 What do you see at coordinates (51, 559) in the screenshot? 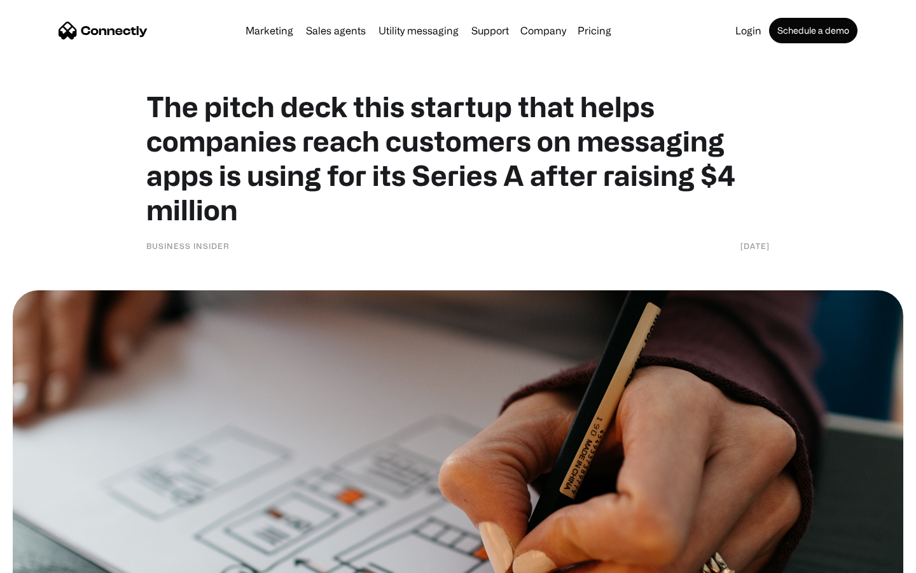
I see `ul: Language list` at bounding box center [51, 559].